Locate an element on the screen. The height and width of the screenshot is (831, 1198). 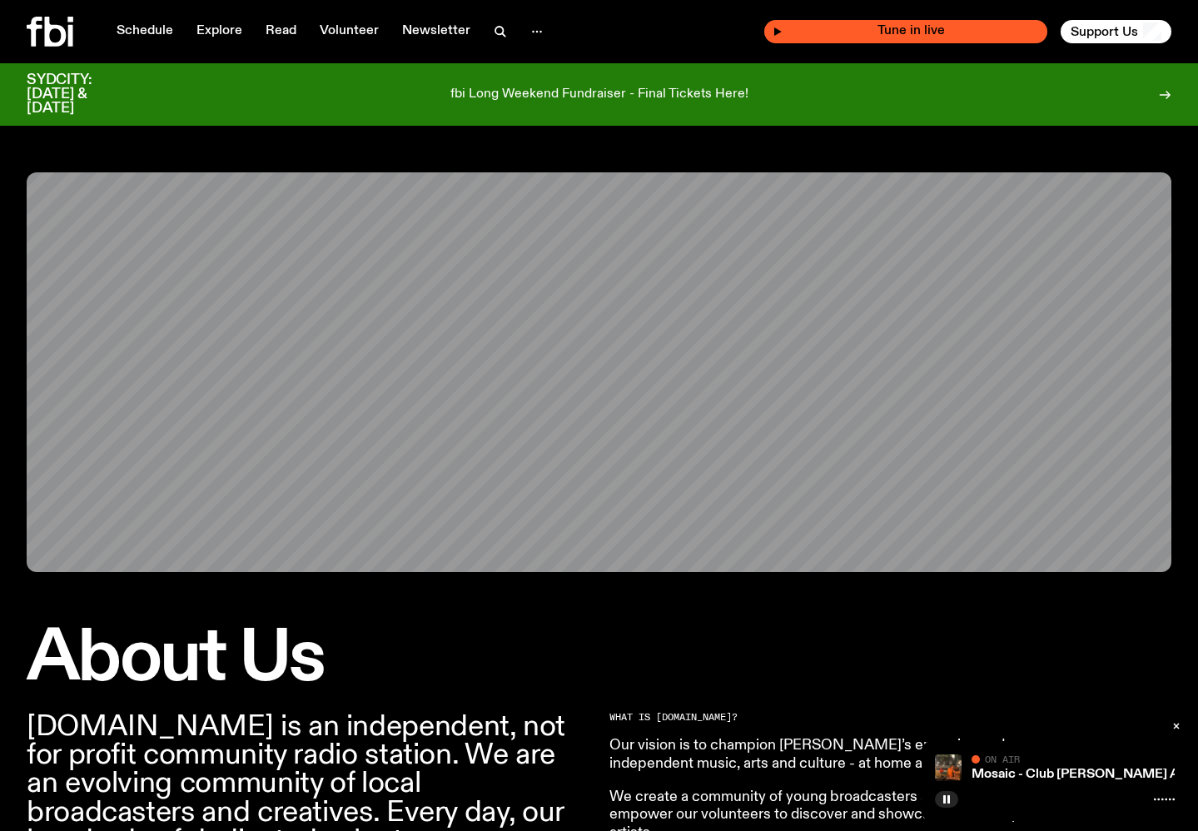
a: Volunteer is located at coordinates (349, 32).